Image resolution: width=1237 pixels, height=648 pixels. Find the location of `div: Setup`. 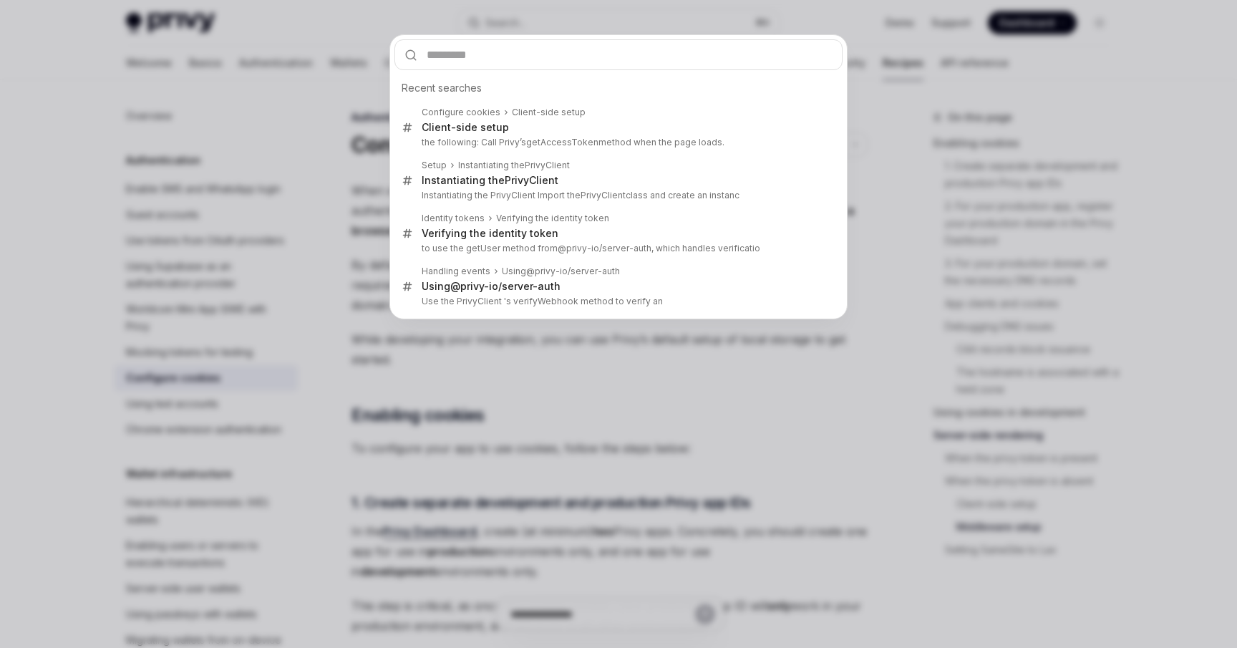

div: Setup is located at coordinates (434, 165).